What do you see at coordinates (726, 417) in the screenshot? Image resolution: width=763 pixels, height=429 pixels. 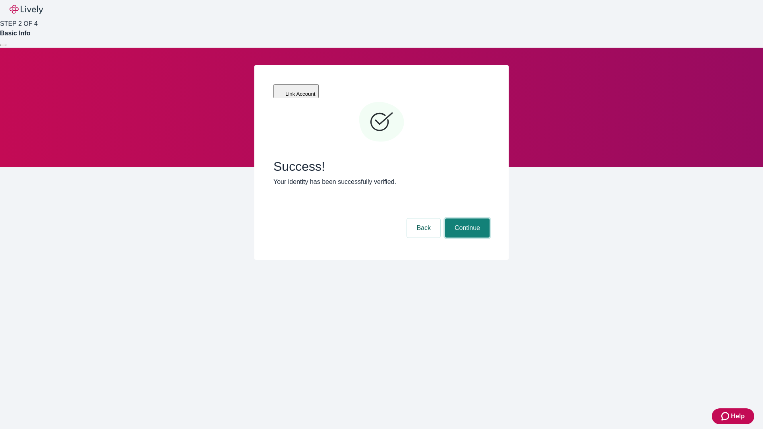 I see `svg: Zendesk support icon` at bounding box center [726, 417].